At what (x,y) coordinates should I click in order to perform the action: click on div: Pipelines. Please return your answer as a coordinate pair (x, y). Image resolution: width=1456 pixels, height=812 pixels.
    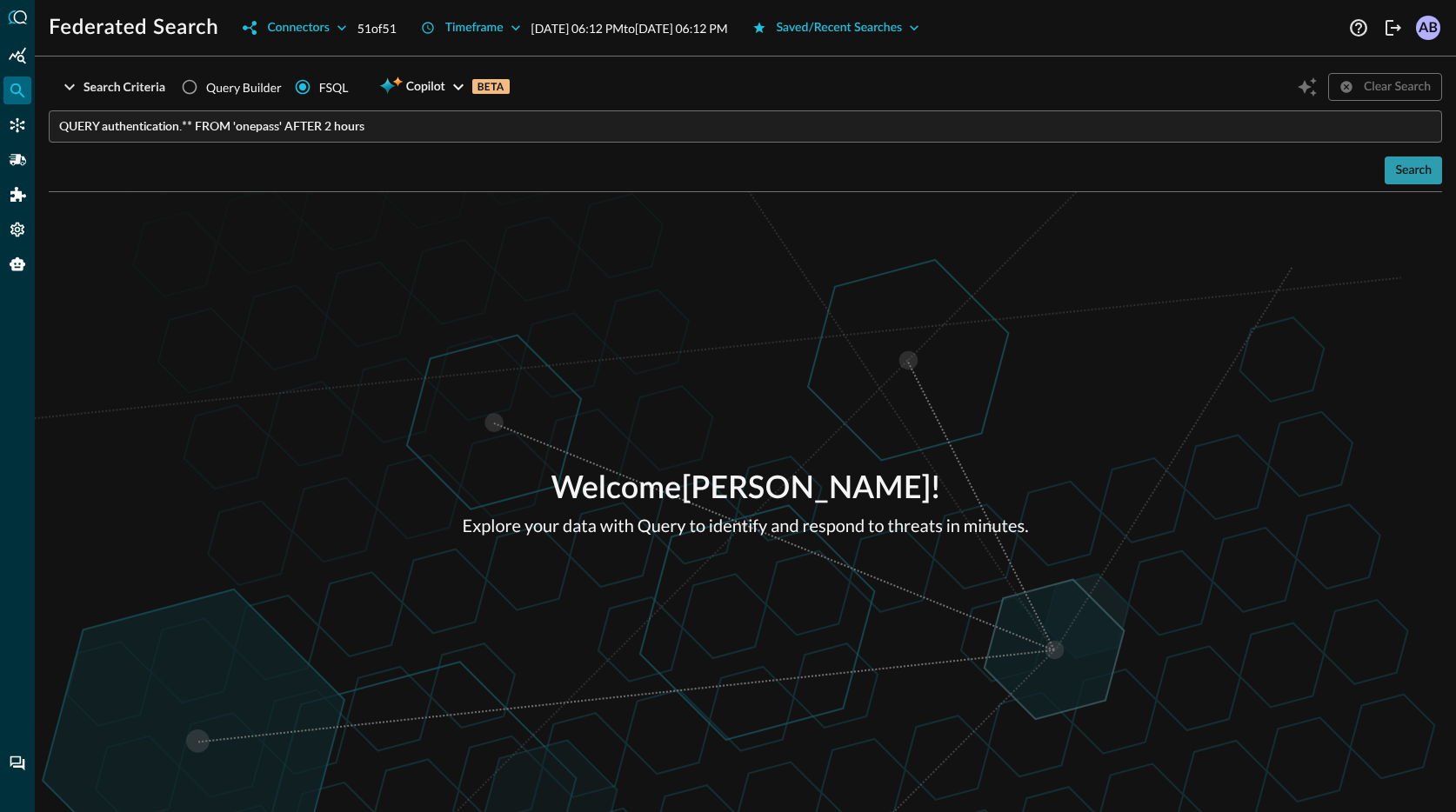
    Looking at the image, I should click on (18, 160).